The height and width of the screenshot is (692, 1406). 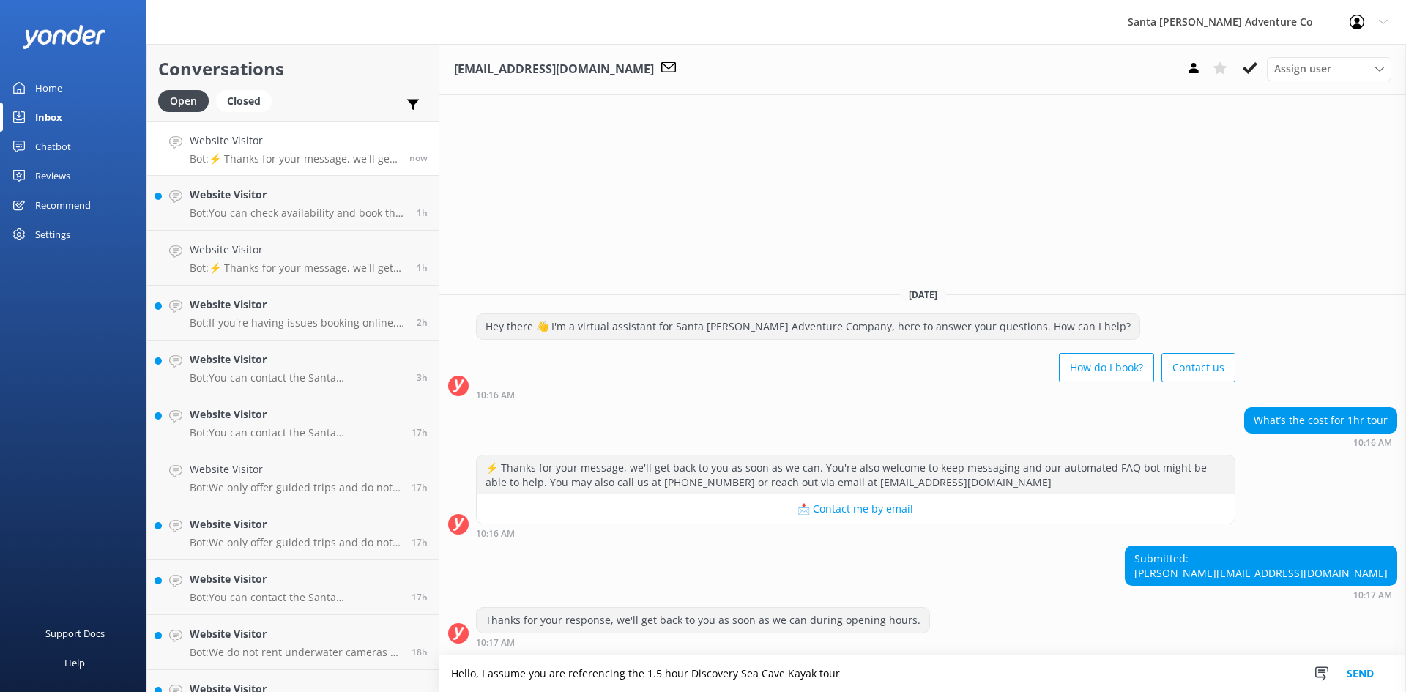 I want to click on span: Sep 09 2025 04:30pm (UTC -07:00) America/Tijuana, so click(x=420, y=597).